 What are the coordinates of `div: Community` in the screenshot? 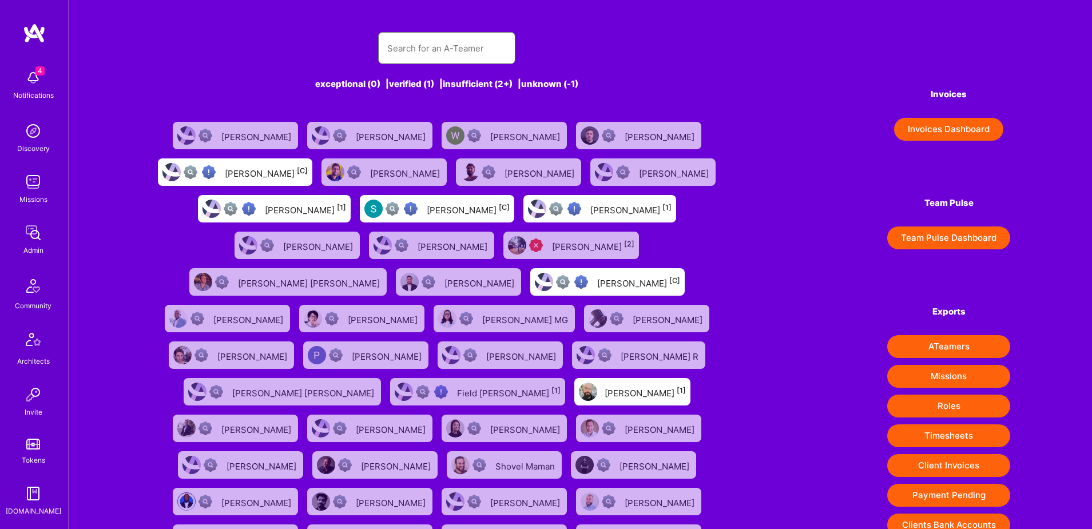 It's located at (33, 305).